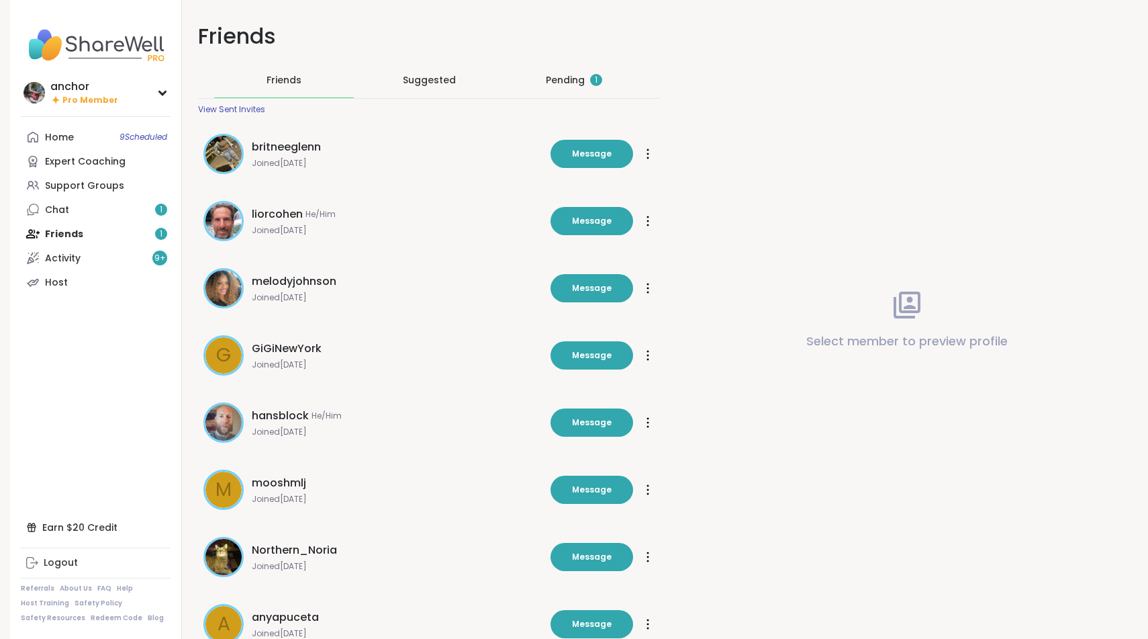  Describe the element at coordinates (156, 618) in the screenshot. I see `a: Blog` at that location.